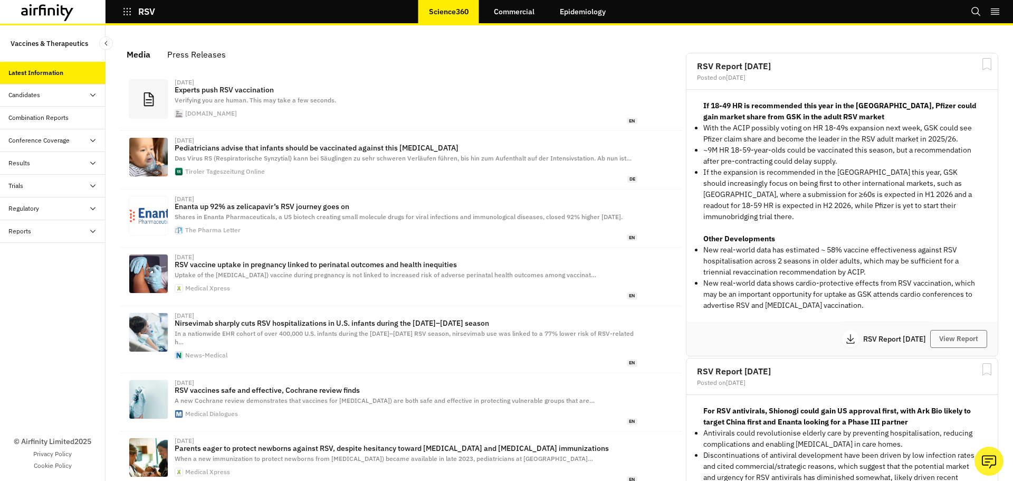 The width and height of the screenshot is (1013, 481). What do you see at coordinates (179, 355) in the screenshot?
I see `img: favicon-96x96.png` at bounding box center [179, 355].